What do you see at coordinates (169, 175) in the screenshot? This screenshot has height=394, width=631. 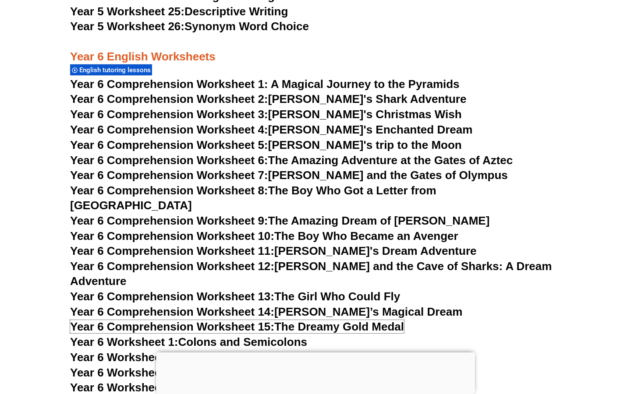 I see `span: Year 6 Comprehension Worksheet 7:` at bounding box center [169, 175].